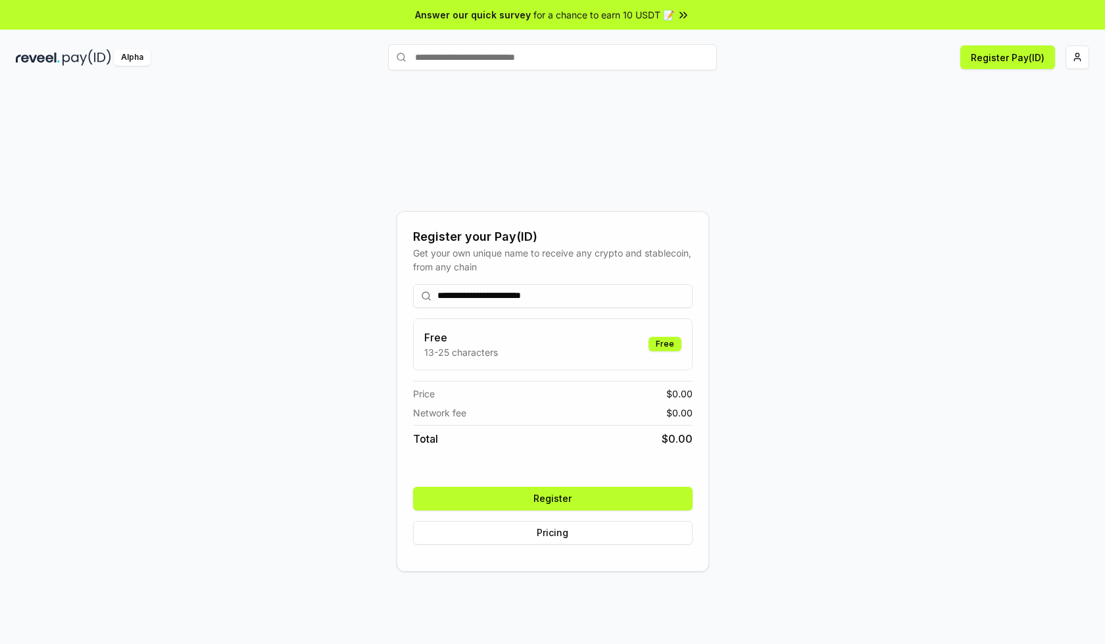 This screenshot has height=644, width=1105. What do you see at coordinates (426, 439) in the screenshot?
I see `span: Total` at bounding box center [426, 439].